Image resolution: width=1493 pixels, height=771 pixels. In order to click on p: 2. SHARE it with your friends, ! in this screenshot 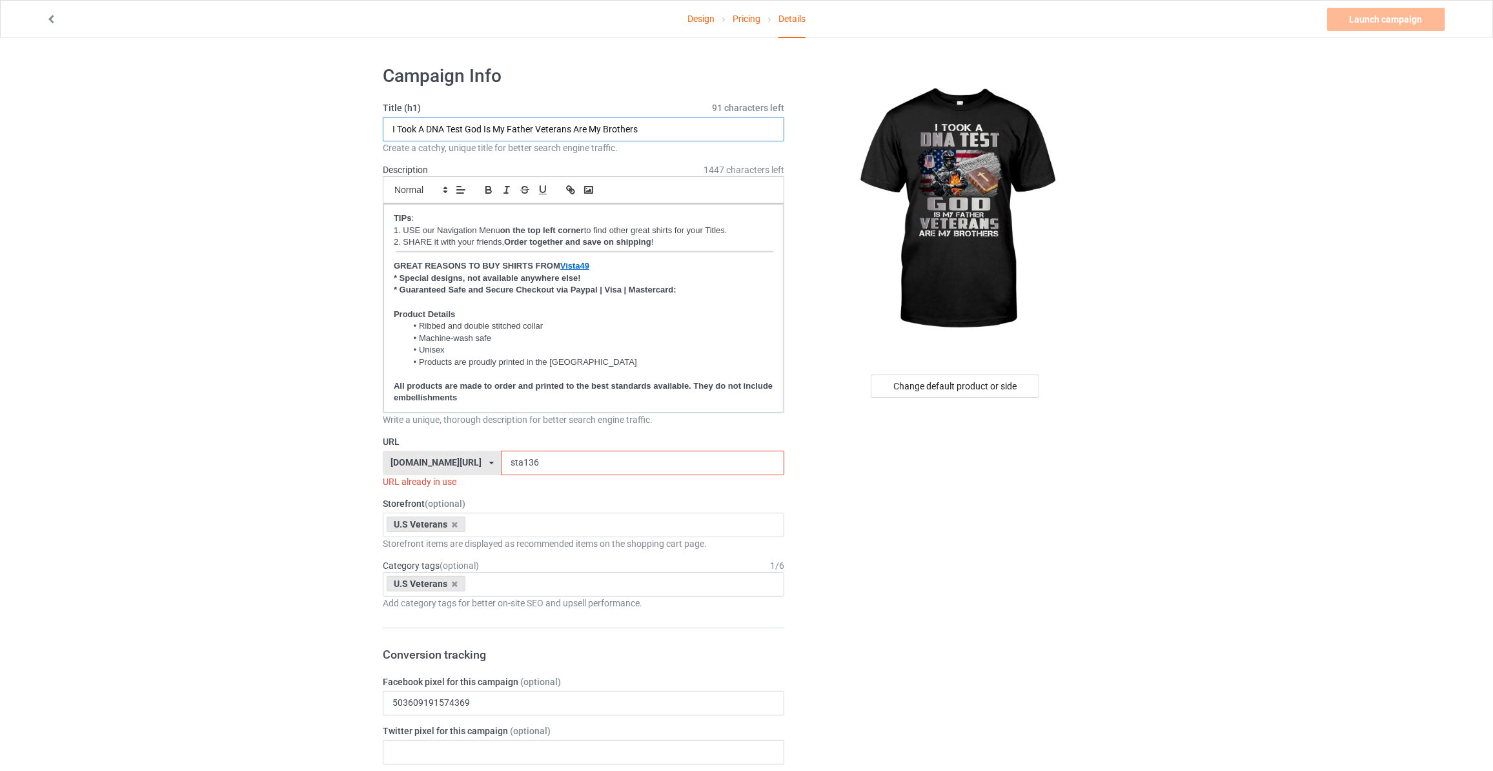, I will do `click(583, 242)`.